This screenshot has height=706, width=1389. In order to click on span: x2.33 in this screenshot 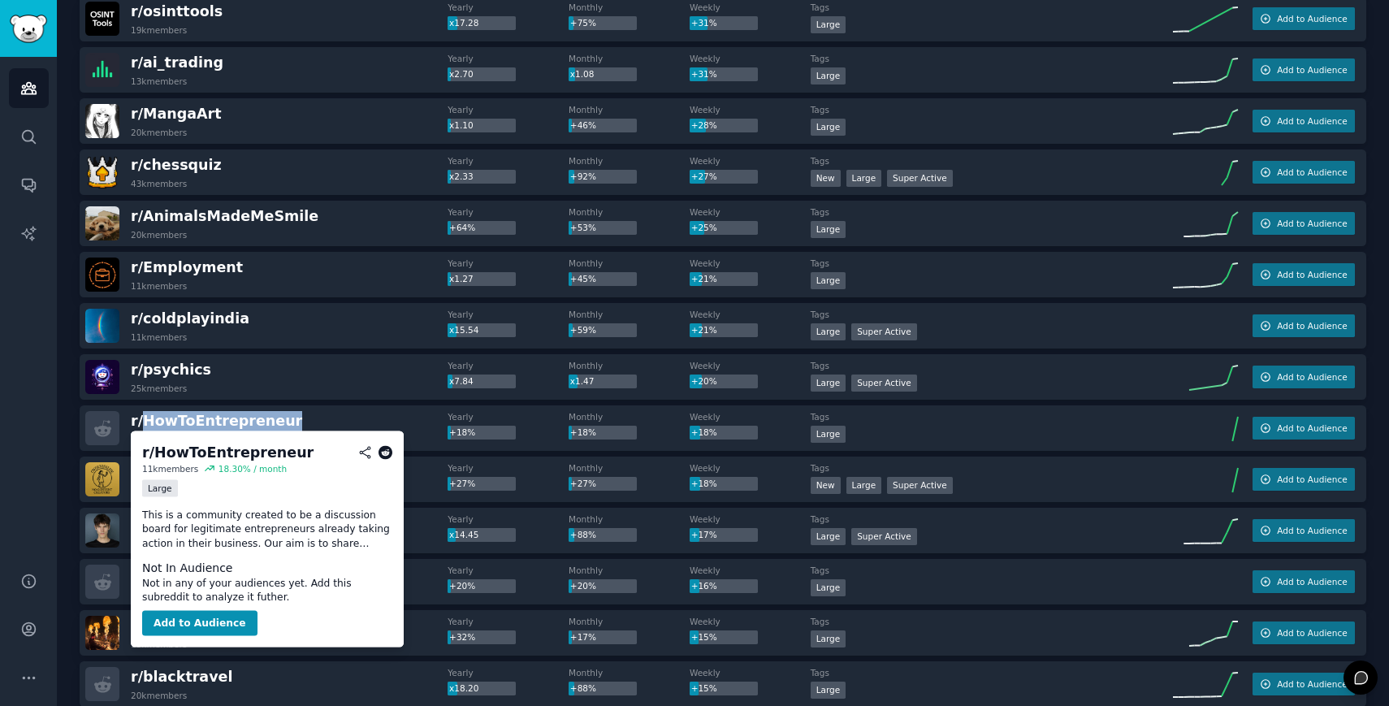, I will do `click(461, 176)`.